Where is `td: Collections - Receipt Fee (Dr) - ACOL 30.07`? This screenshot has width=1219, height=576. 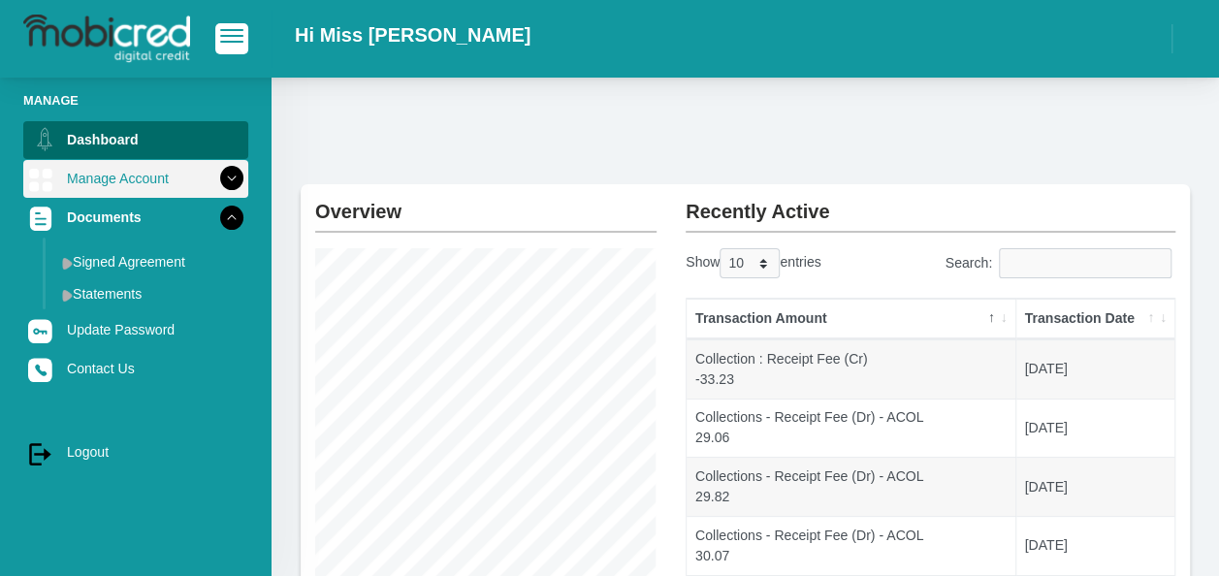
td: Collections - Receipt Fee (Dr) - ACOL 30.07 is located at coordinates (852, 545).